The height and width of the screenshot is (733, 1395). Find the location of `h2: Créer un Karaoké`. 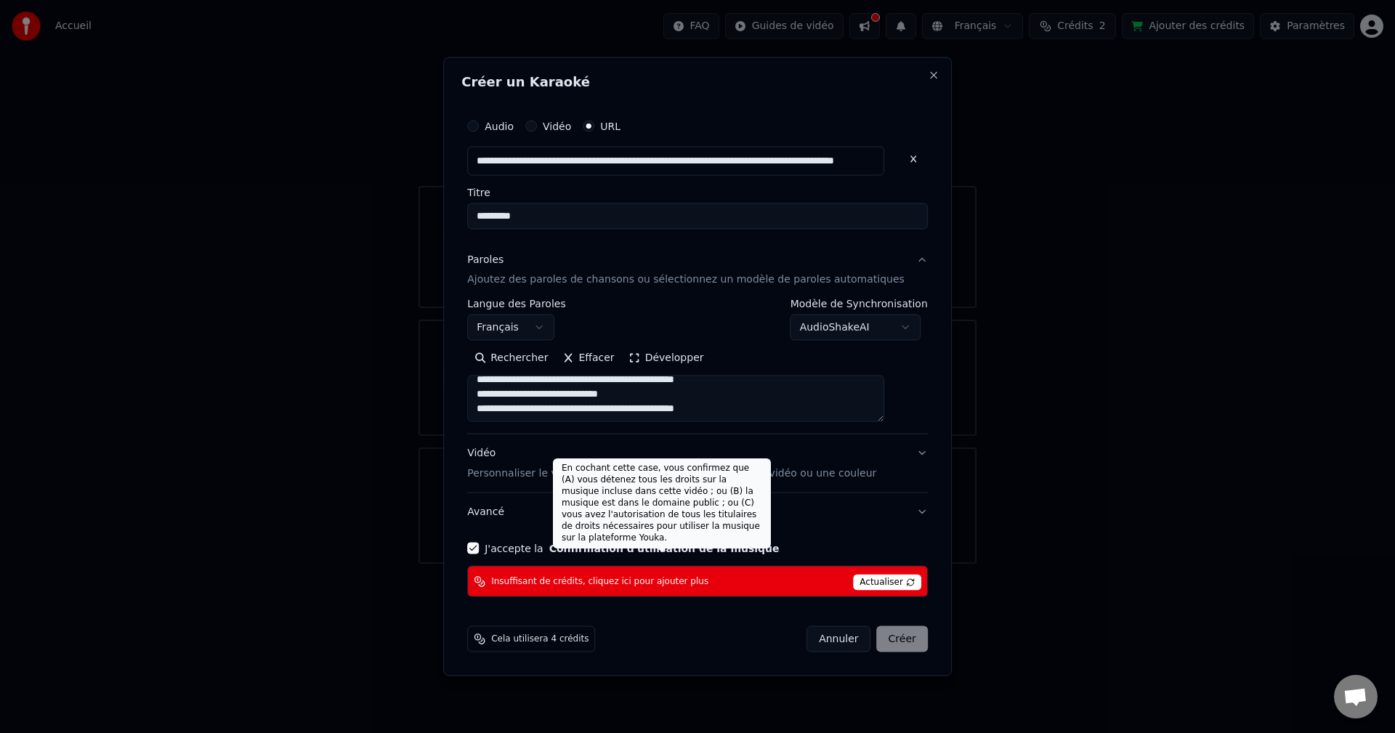

h2: Créer un Karaoké is located at coordinates (698, 81).